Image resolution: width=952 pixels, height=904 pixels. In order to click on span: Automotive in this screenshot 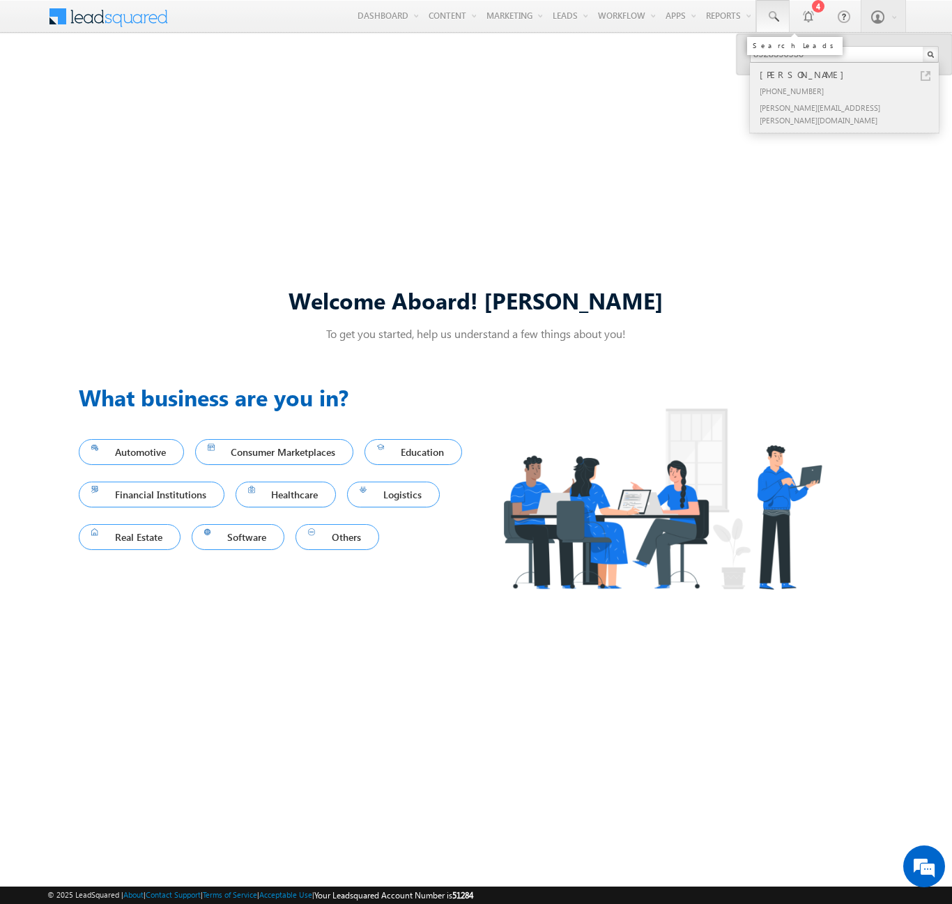, I will do `click(131, 452)`.